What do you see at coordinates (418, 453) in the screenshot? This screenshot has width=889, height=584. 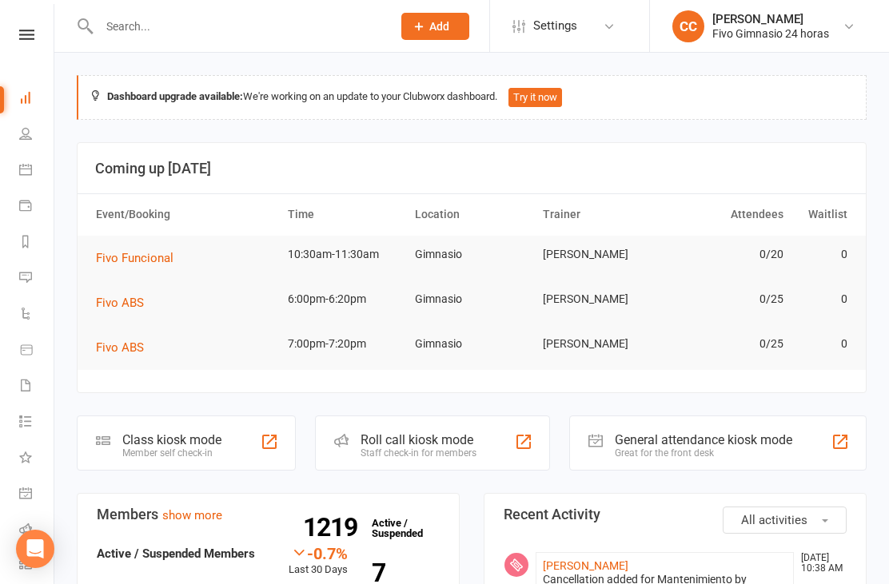 I see `div: Staff check-in for members` at bounding box center [418, 453].